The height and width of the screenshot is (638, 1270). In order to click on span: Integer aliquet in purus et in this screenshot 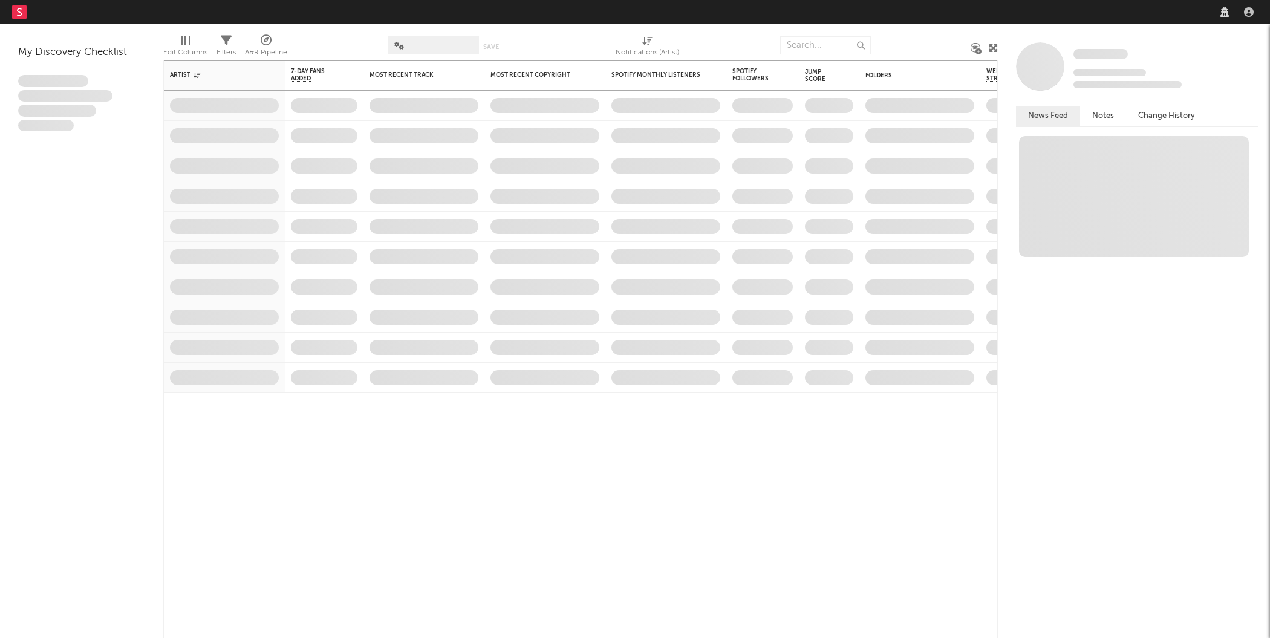, I will do `click(65, 96)`.